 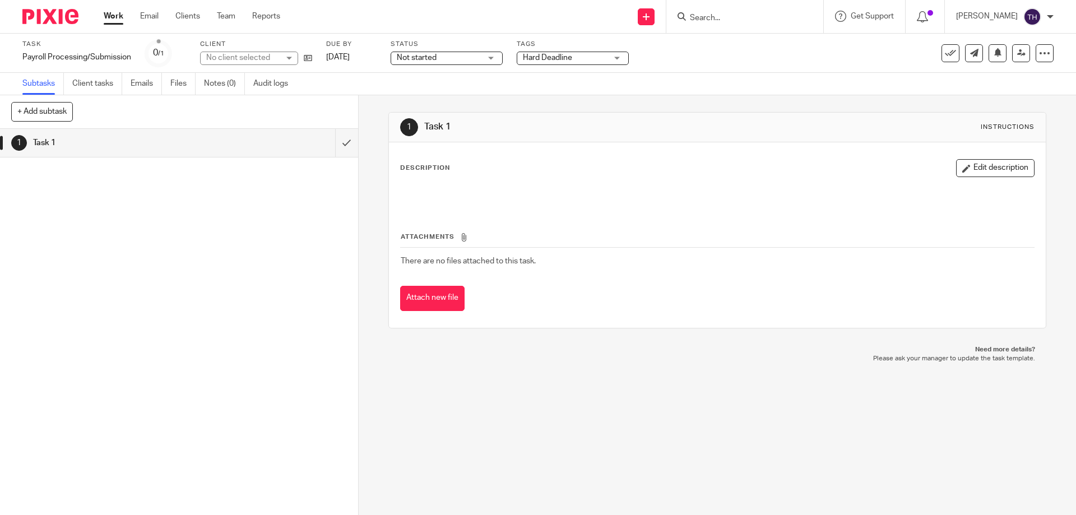 What do you see at coordinates (266, 16) in the screenshot?
I see `a: Reports` at bounding box center [266, 16].